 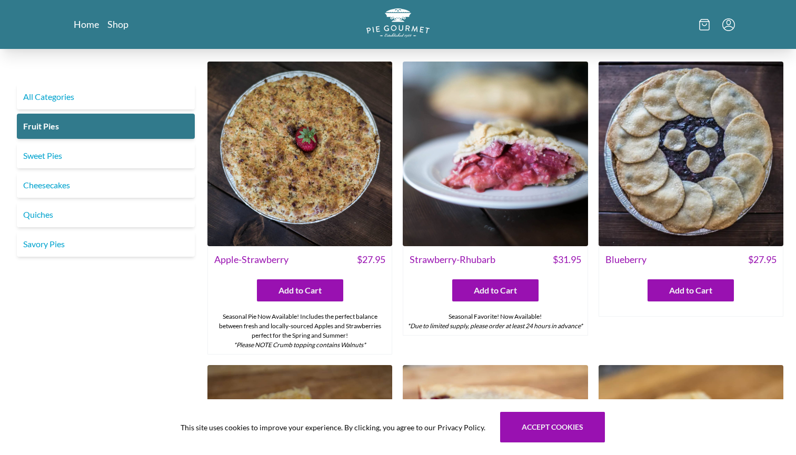 I want to click on a: Apple-Strawberry, so click(x=300, y=154).